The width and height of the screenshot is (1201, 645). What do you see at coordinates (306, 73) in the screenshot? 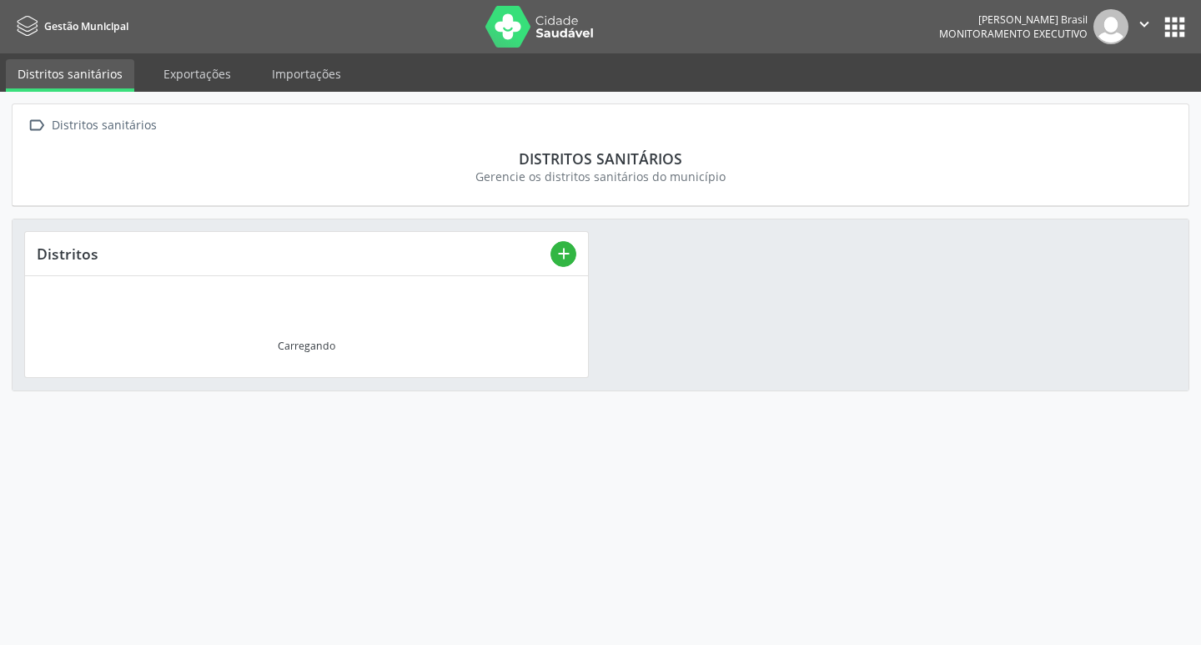
I see `a: Importações` at bounding box center [306, 73].